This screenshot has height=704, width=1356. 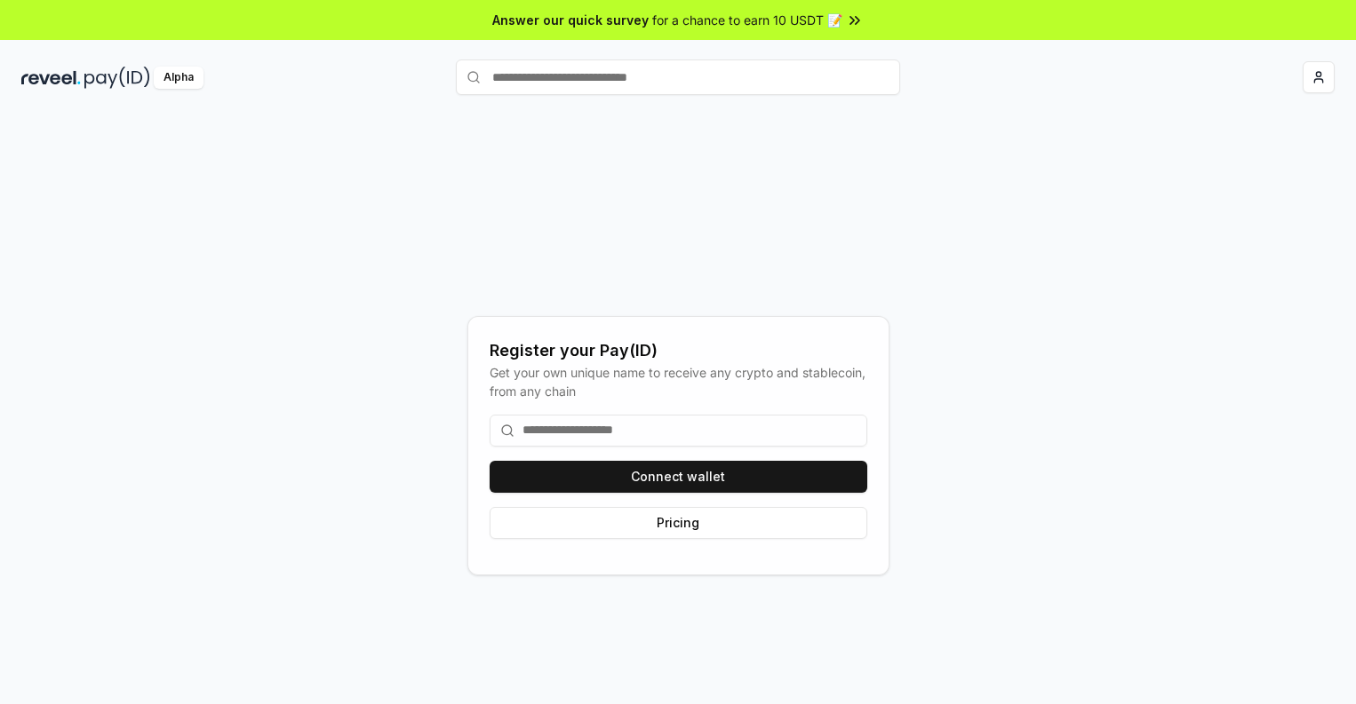 I want to click on button: Connect wallet, so click(x=678, y=477).